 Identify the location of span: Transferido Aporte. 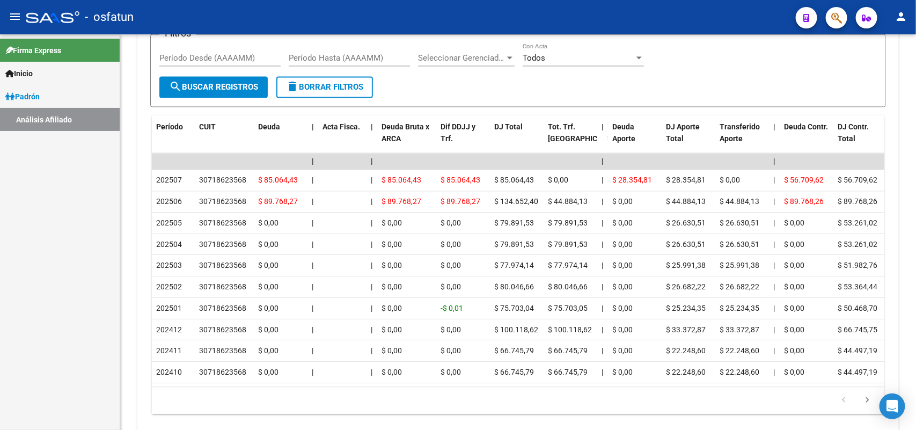
(740, 133).